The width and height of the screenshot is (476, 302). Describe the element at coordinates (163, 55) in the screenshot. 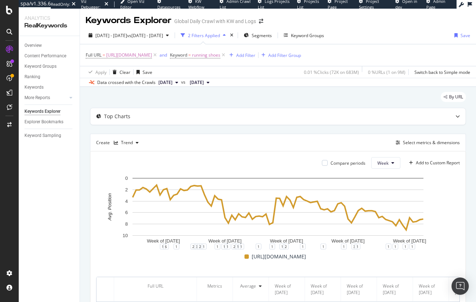

I see `button: and` at that location.